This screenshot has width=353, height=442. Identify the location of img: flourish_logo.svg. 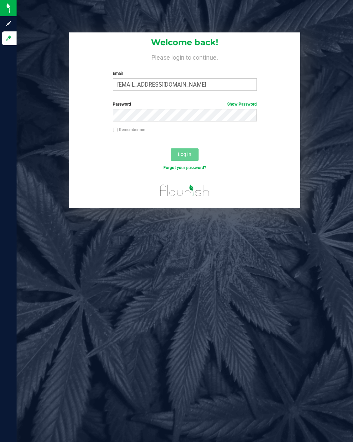
(185, 190).